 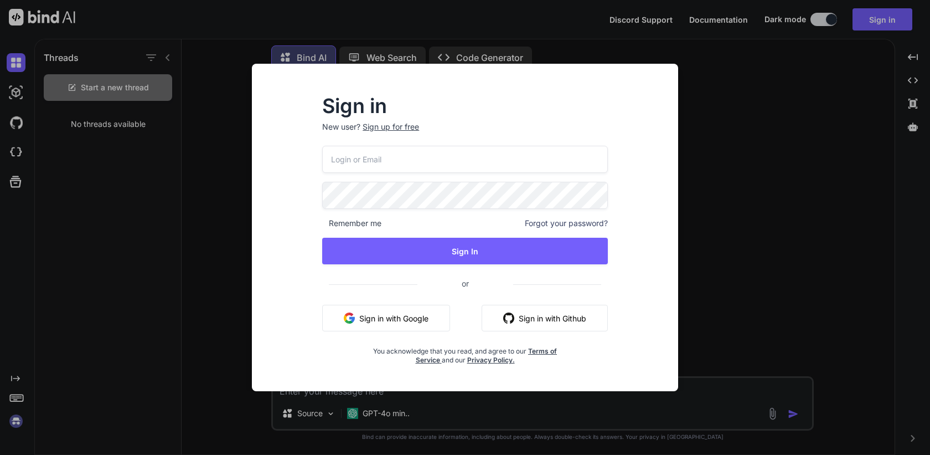 What do you see at coordinates (491, 359) in the screenshot?
I see `a: Privacy Policy.` at bounding box center [491, 359].